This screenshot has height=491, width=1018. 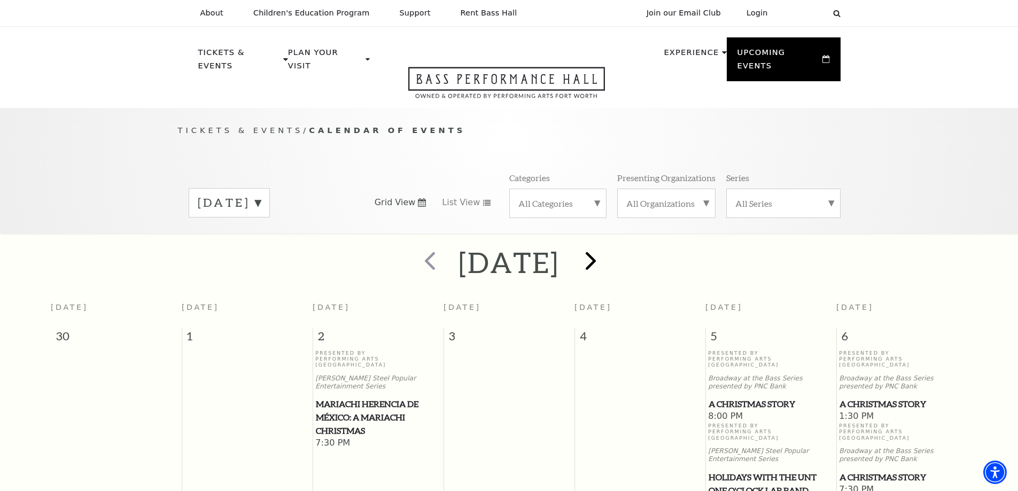 I want to click on label: All Series, so click(x=784, y=203).